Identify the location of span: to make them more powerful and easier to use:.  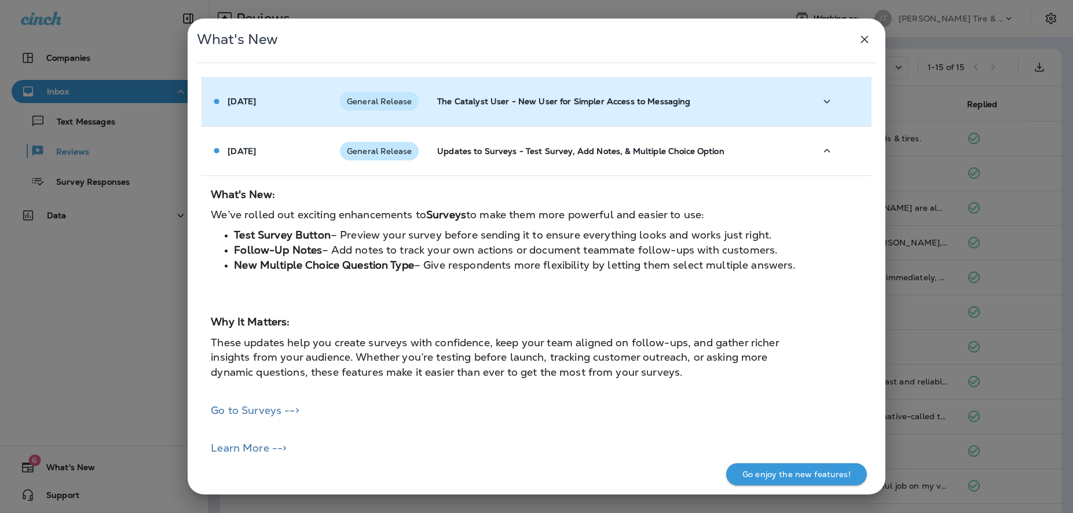
(585, 214).